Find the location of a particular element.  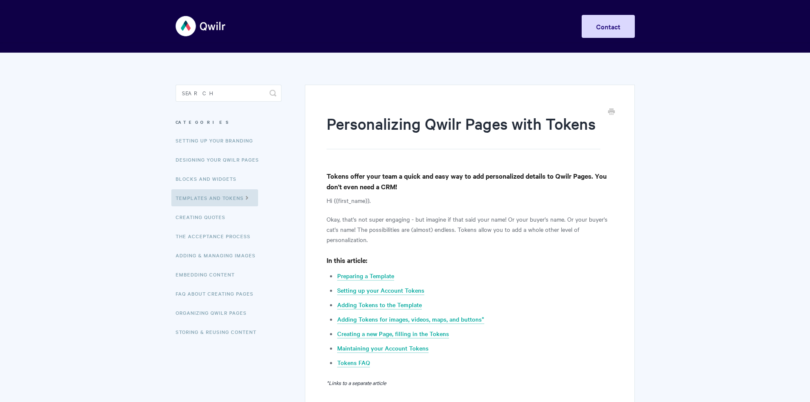

img: Qwilr Help Center is located at coordinates (201, 26).